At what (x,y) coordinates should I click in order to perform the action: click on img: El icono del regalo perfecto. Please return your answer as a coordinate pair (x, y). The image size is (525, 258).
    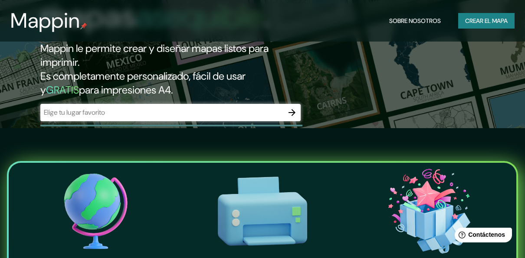
    Looking at the image, I should click on (429, 212).